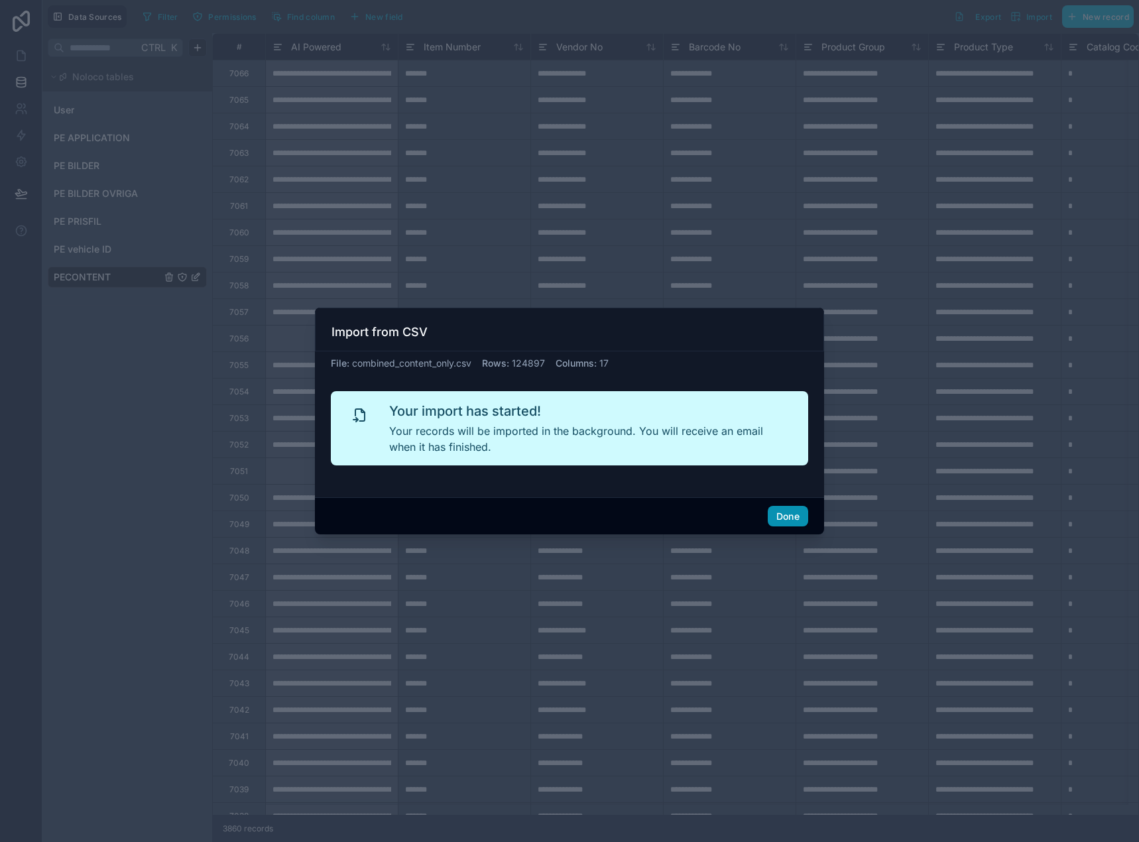 The image size is (1139, 842). I want to click on button: Done, so click(787, 516).